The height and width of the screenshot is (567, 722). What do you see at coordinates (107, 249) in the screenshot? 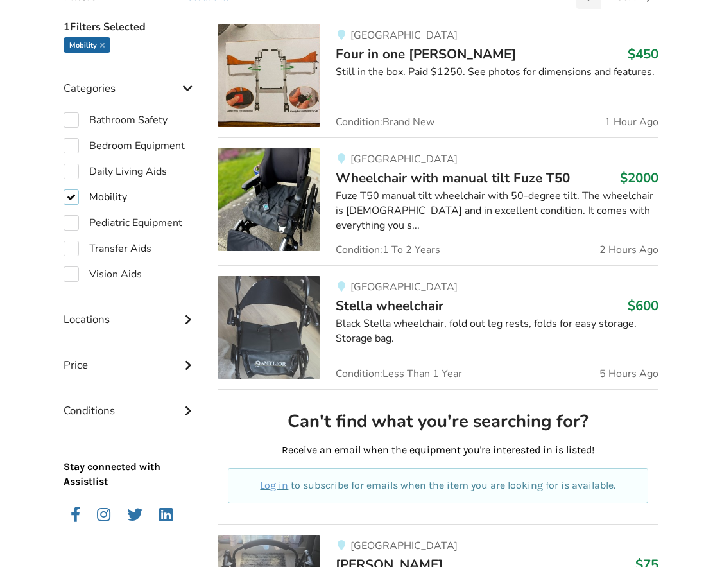
I see `label: Transfer Aids` at bounding box center [107, 249].